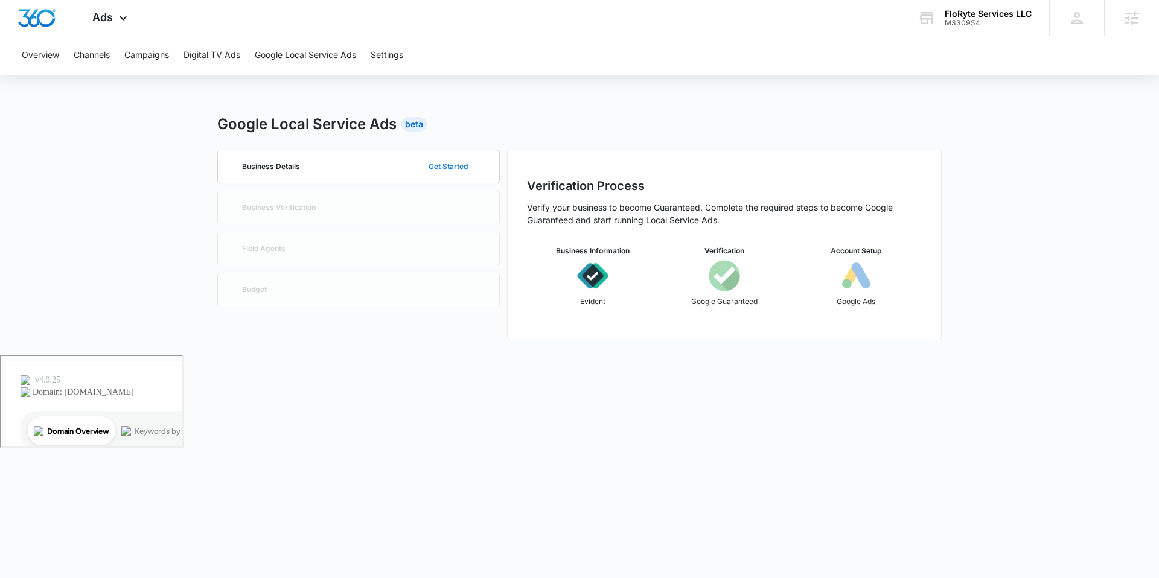 The height and width of the screenshot is (578, 1159). What do you see at coordinates (24, 36) in the screenshot?
I see `img: website_grey.svg` at bounding box center [24, 36].